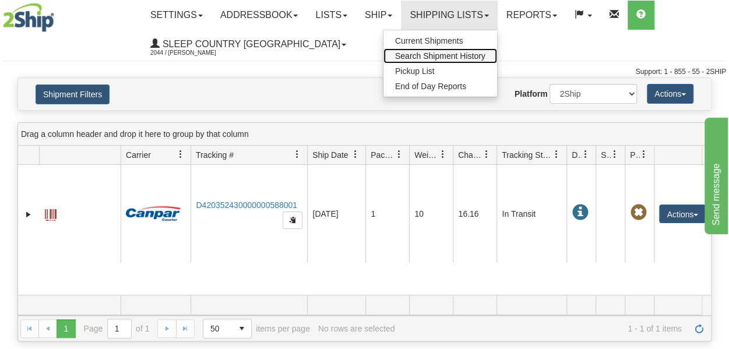  What do you see at coordinates (487, 154) in the screenshot?
I see `a: Charge filter column settings` at bounding box center [487, 154].